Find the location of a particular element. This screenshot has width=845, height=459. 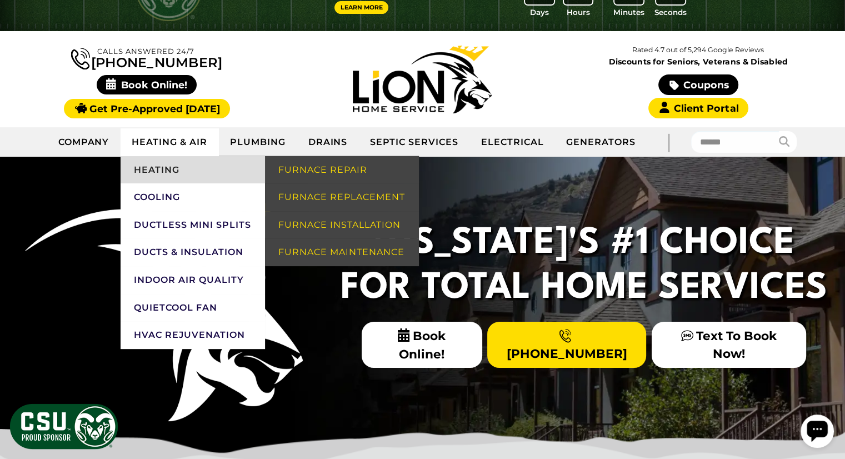

a: Plumbing is located at coordinates (258, 142).